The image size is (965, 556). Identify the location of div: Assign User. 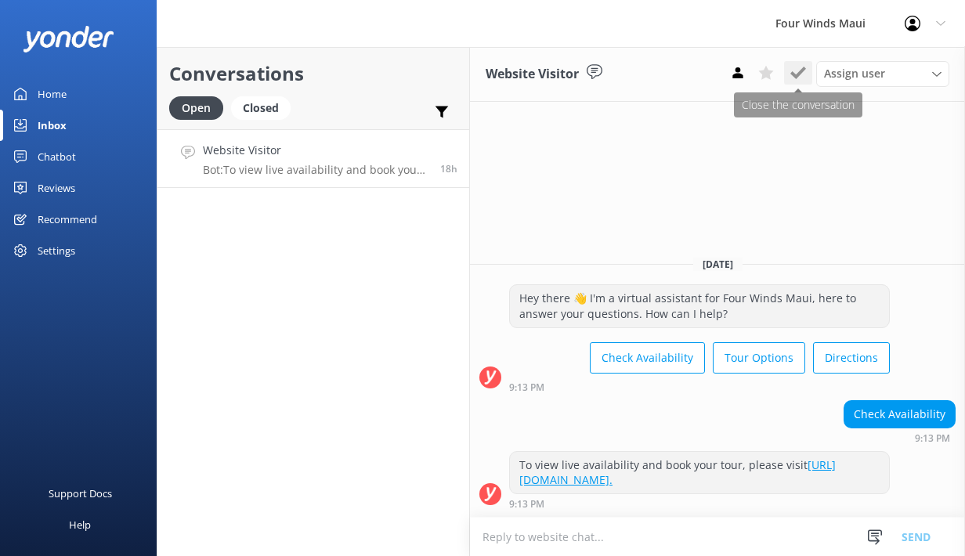
(883, 74).